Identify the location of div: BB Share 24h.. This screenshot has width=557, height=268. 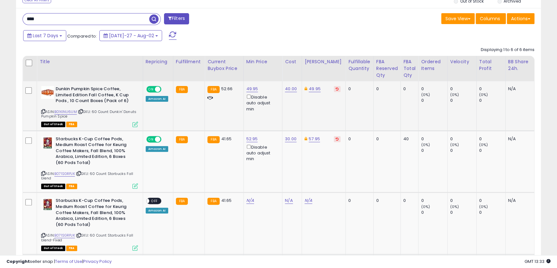
(520, 65).